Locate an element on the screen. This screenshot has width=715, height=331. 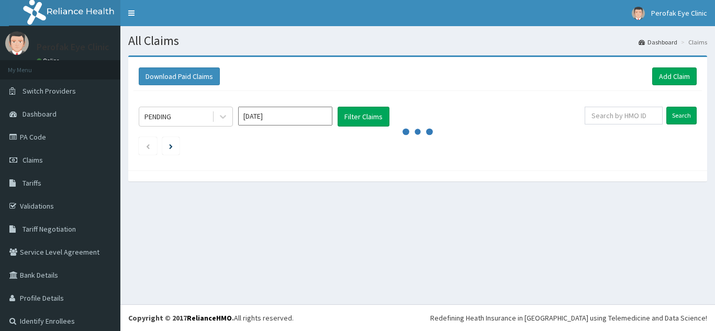
footer: All rights reserved. is located at coordinates (417, 318).